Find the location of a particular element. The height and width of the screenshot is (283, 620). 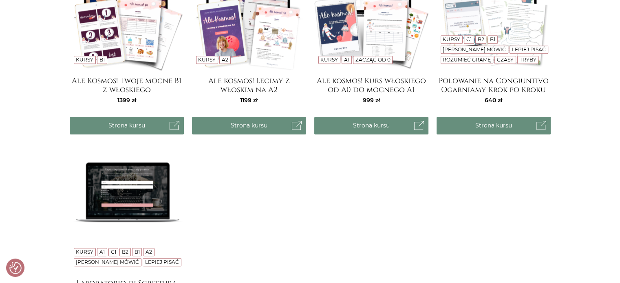

a: Tryby is located at coordinates (528, 60).